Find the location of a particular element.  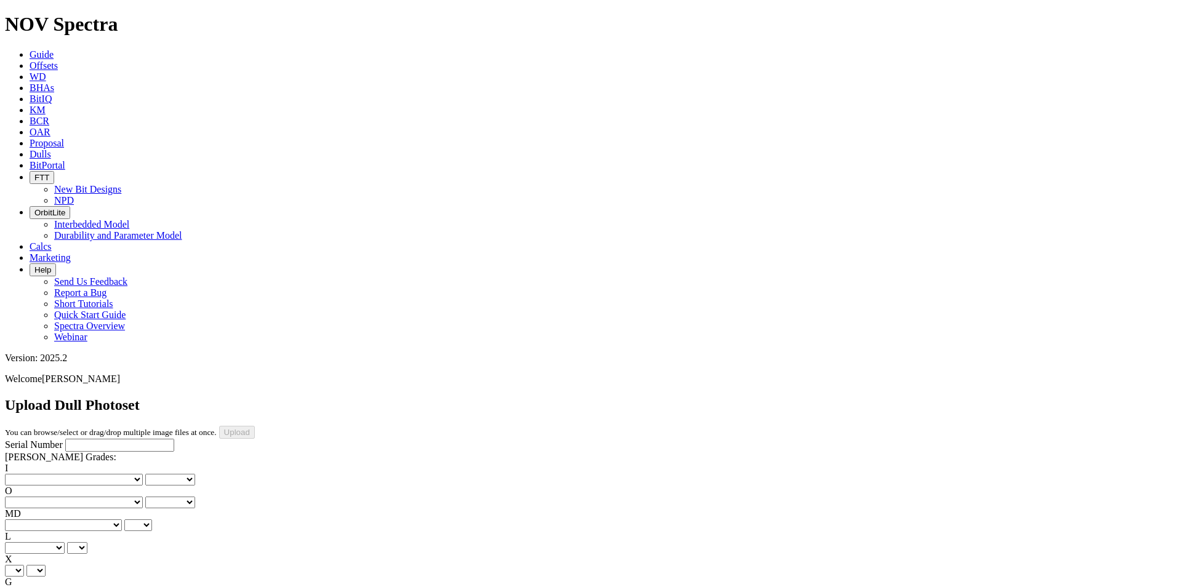

span: BitPortal is located at coordinates (47, 165).